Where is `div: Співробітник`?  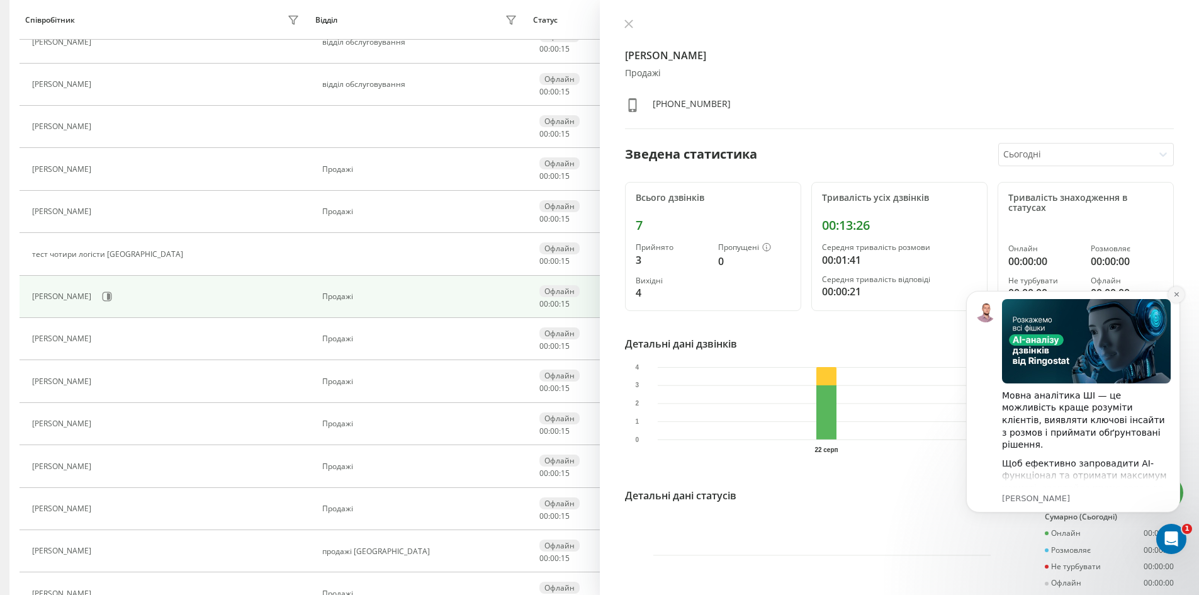 div: Співробітник is located at coordinates (50, 20).